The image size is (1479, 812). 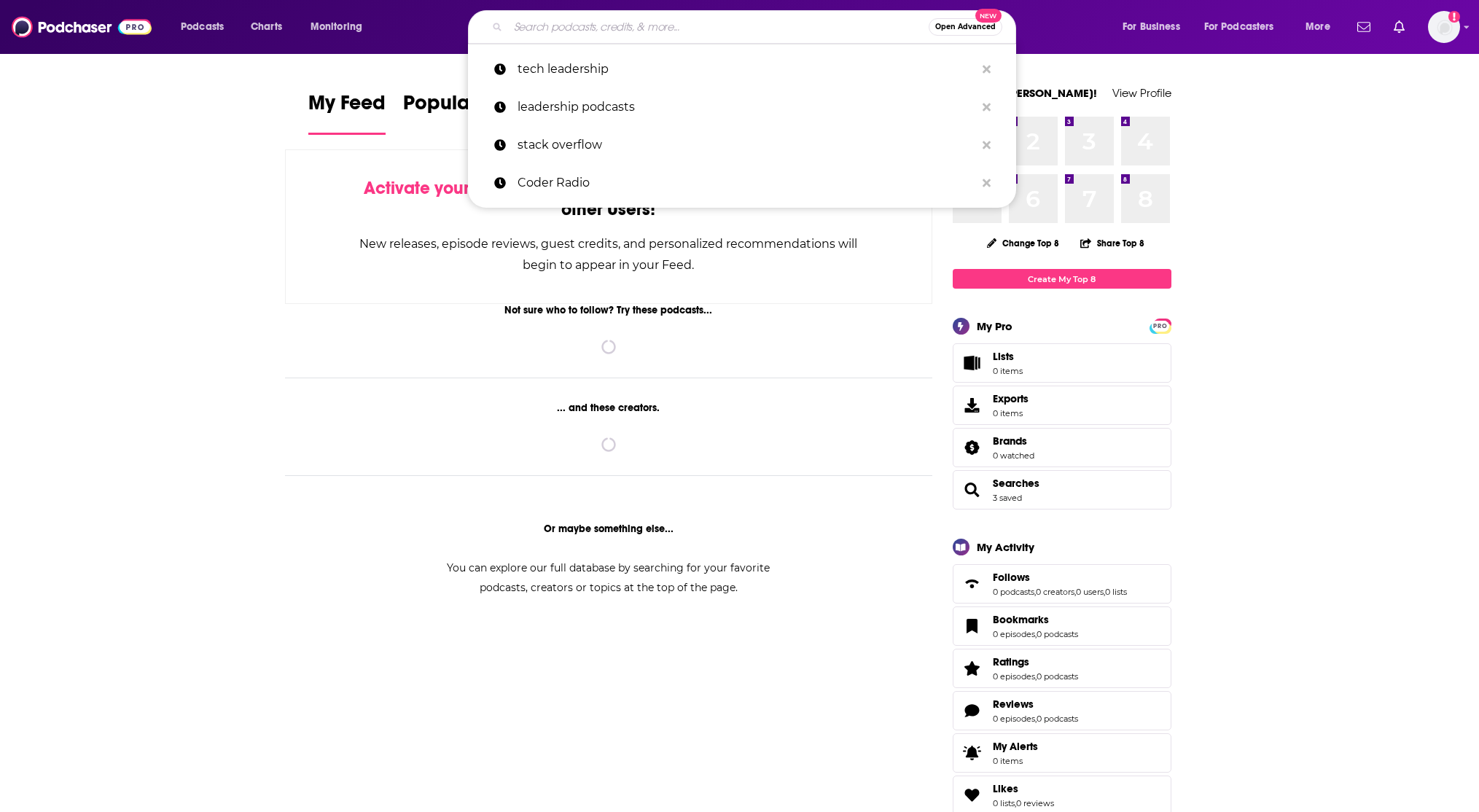 What do you see at coordinates (1062, 363) in the screenshot?
I see `a: Lists` at bounding box center [1062, 363].